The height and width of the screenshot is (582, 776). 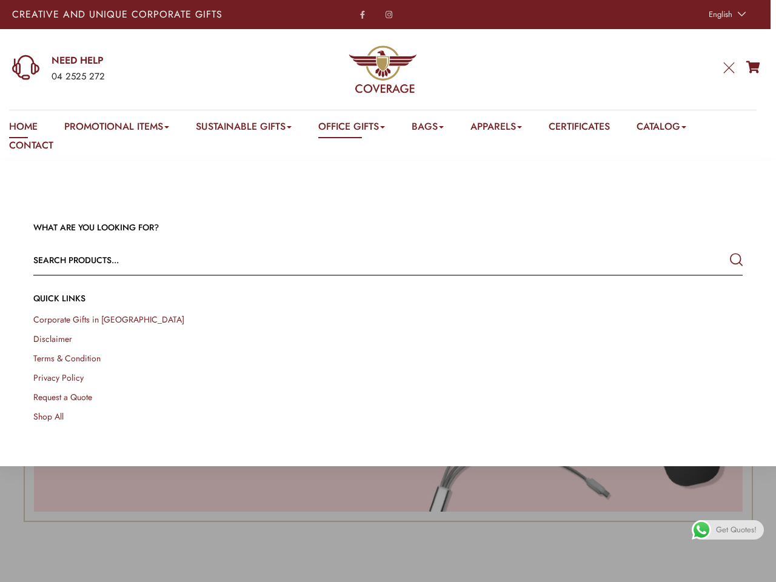 What do you see at coordinates (62, 397) in the screenshot?
I see `a: Request a Quote` at bounding box center [62, 397].